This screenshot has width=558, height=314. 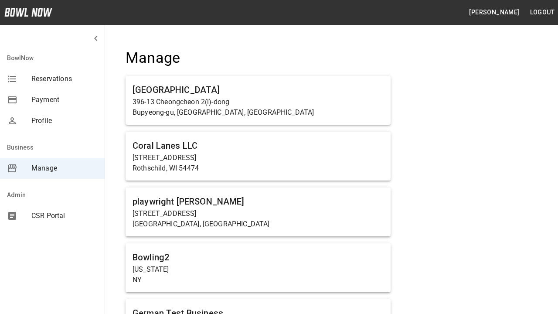 I want to click on p: Rothschild, WI 54474, so click(x=258, y=168).